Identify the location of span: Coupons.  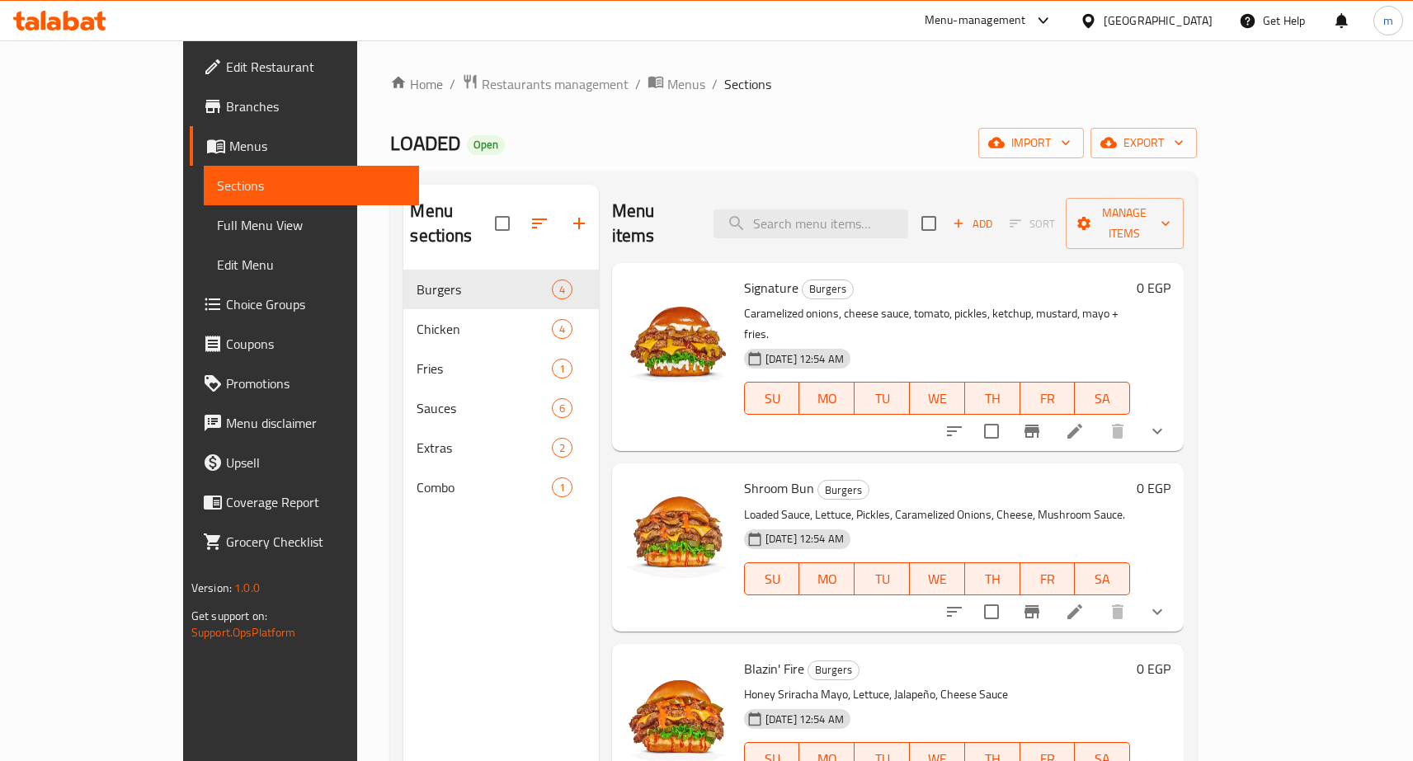
(316, 344).